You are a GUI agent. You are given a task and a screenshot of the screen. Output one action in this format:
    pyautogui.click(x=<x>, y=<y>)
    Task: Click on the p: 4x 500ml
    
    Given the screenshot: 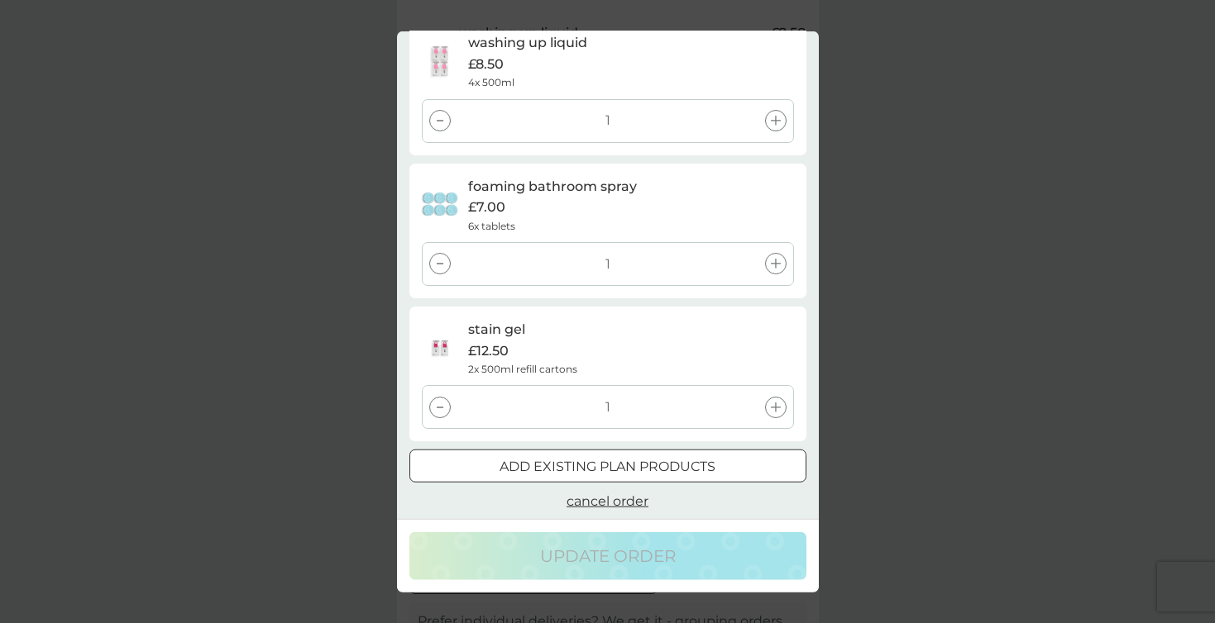 What is the action you would take?
    pyautogui.click(x=491, y=82)
    